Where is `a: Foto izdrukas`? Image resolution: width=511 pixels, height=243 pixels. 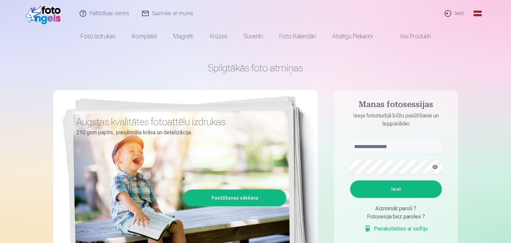 a: Foto izdrukas is located at coordinates (98, 36).